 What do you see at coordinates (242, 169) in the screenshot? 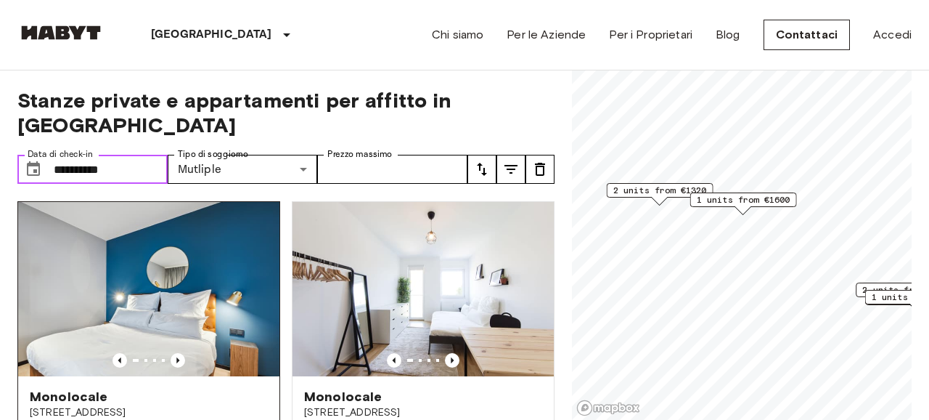
I see `div: Mutliple` at bounding box center [242, 169].